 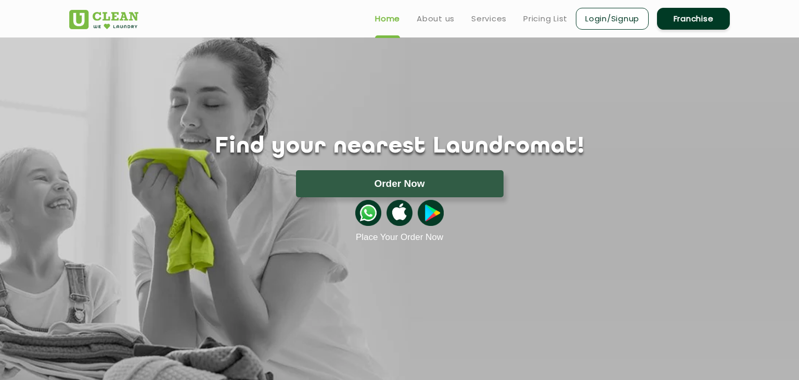 What do you see at coordinates (399, 147) in the screenshot?
I see `h1: Find your nearest Laundromat!` at bounding box center [399, 147].